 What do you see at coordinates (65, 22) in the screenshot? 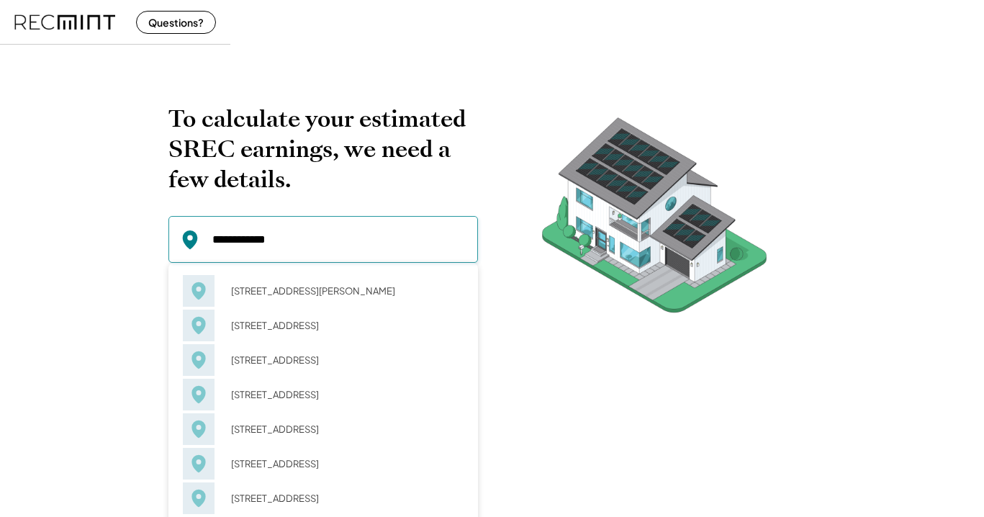
I see `img: recmint-logotype%403x%20%281%29.jpeg` at bounding box center [65, 22].